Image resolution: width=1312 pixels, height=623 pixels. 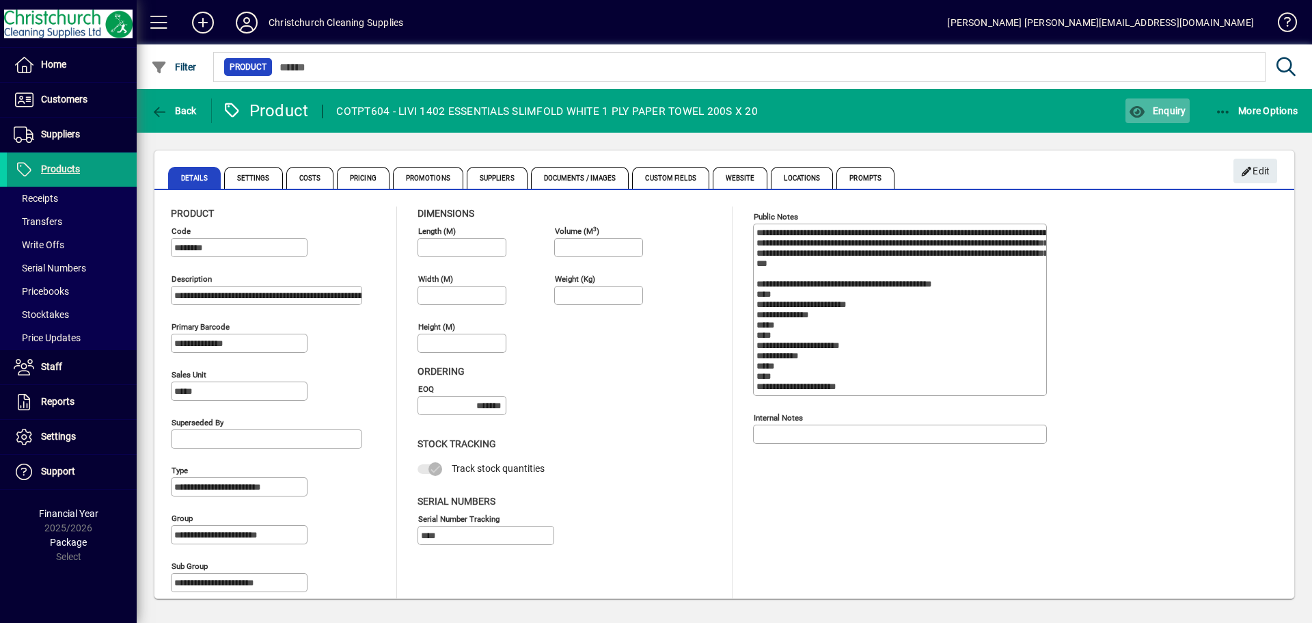 I want to click on span: Stock Tracking, so click(x=456, y=443).